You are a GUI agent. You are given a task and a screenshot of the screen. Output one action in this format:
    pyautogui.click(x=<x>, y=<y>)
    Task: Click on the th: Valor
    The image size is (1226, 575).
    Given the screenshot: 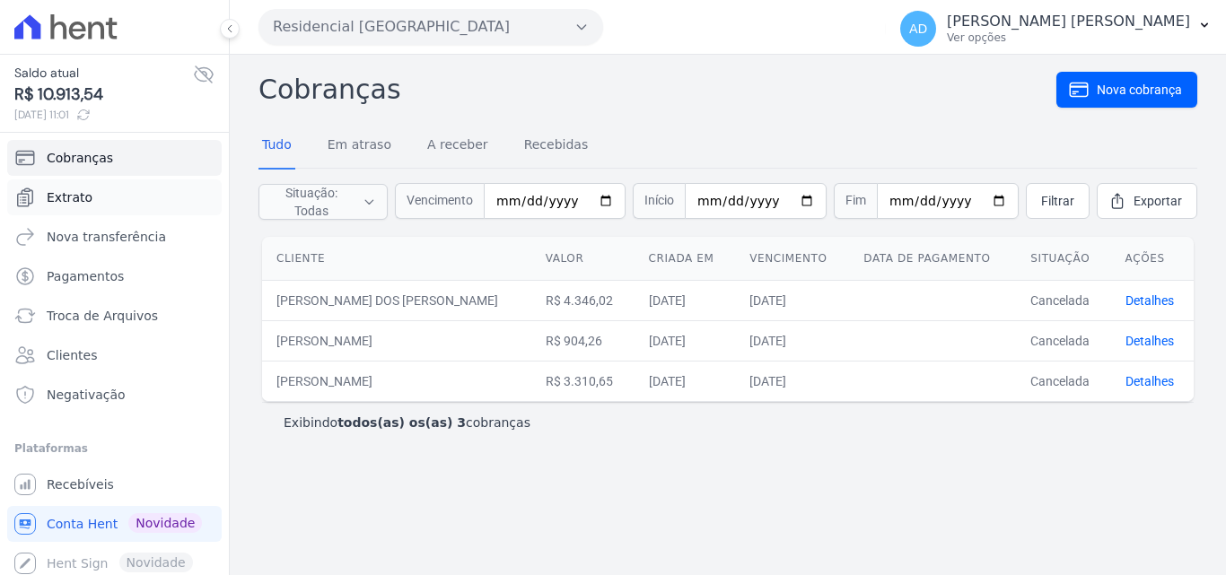 What is the action you would take?
    pyautogui.click(x=582, y=258)
    